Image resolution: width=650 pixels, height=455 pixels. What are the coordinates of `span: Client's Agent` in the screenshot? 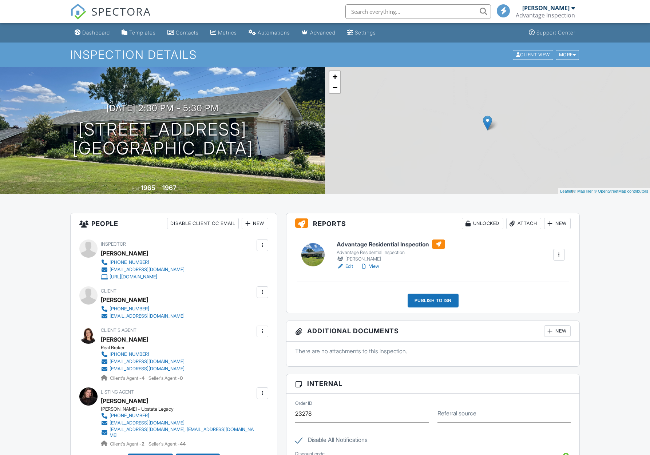 It's located at (119, 330).